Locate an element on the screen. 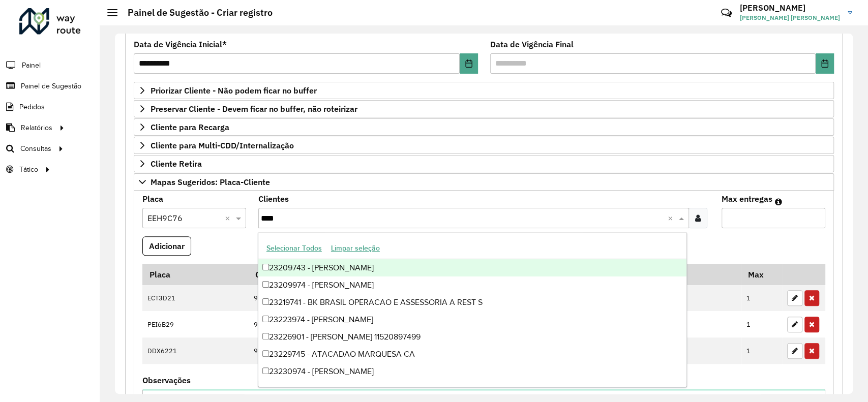 The image size is (868, 402). span: Relatórios is located at coordinates (37, 128).